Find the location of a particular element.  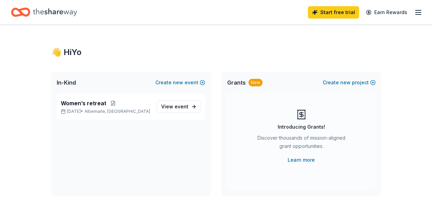

a: Home is located at coordinates (44, 12).